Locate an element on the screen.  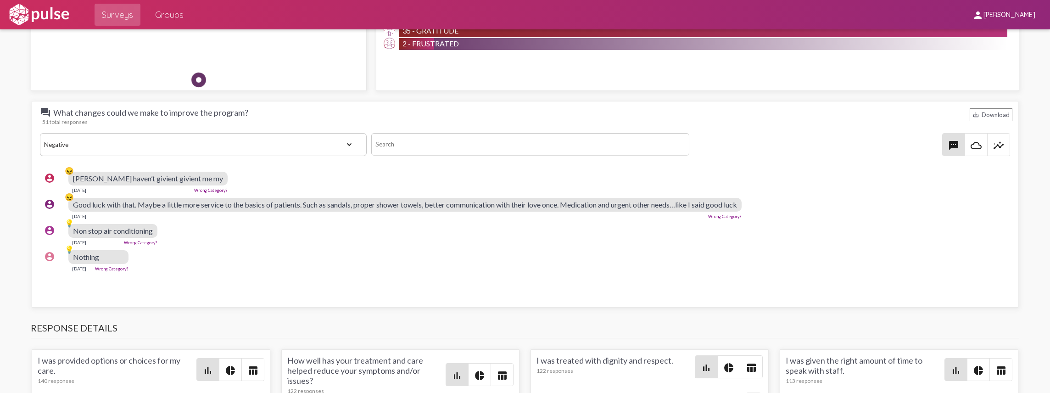
div: I was given the right amount of time to speak with staff. is located at coordinates (864, 369).